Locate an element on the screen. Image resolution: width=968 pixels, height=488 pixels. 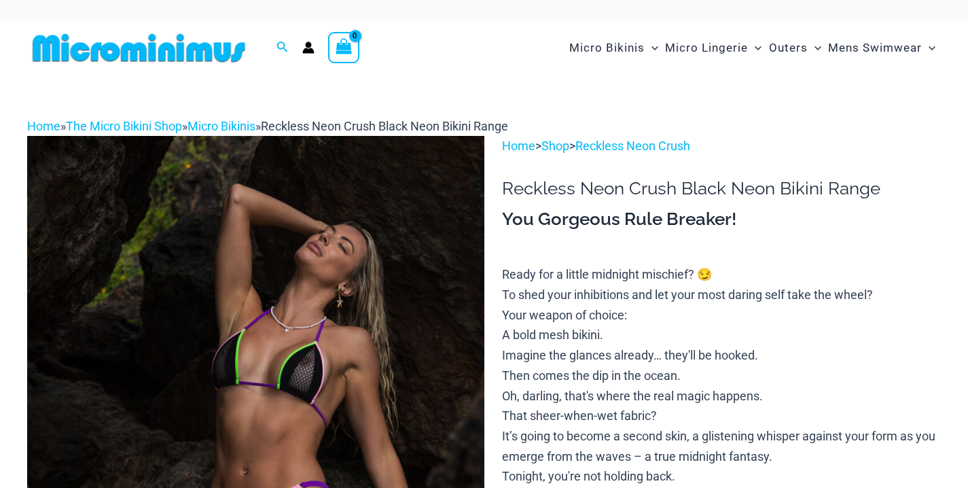
span: Mens Swimwear is located at coordinates (875, 48).